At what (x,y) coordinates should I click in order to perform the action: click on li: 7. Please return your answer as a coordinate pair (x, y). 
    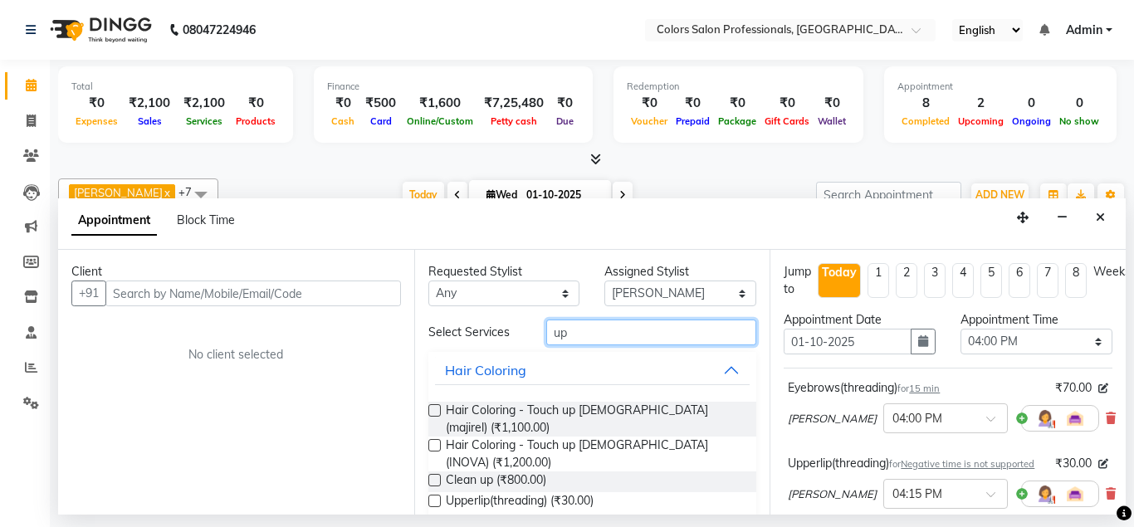
    Looking at the image, I should click on (1048, 281).